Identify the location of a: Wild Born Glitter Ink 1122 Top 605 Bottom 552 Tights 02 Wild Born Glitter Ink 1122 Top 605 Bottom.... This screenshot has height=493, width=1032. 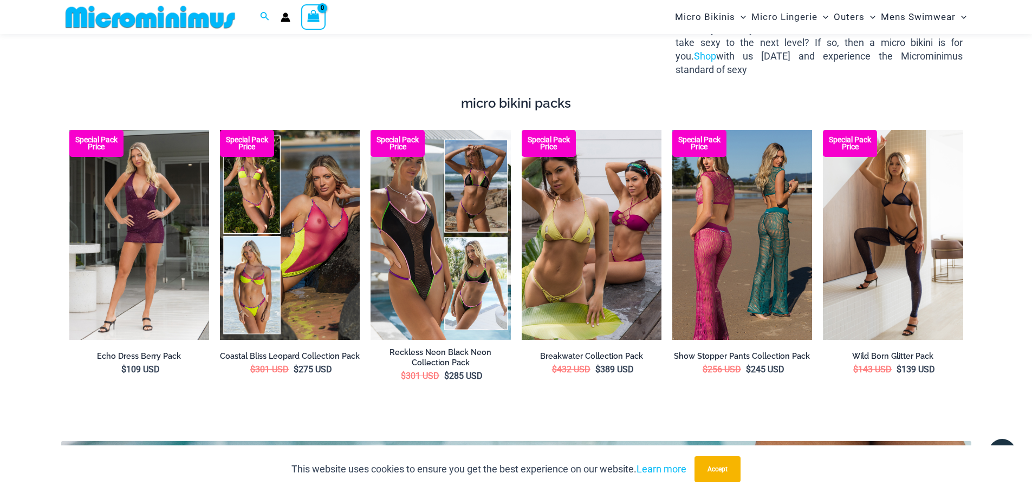
(893, 235).